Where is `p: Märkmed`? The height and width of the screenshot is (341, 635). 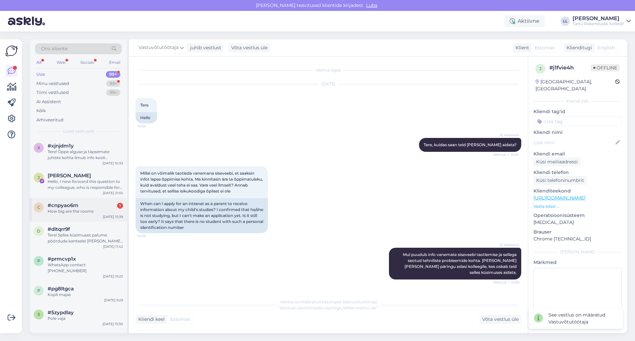 p: Märkmed is located at coordinates (577, 262).